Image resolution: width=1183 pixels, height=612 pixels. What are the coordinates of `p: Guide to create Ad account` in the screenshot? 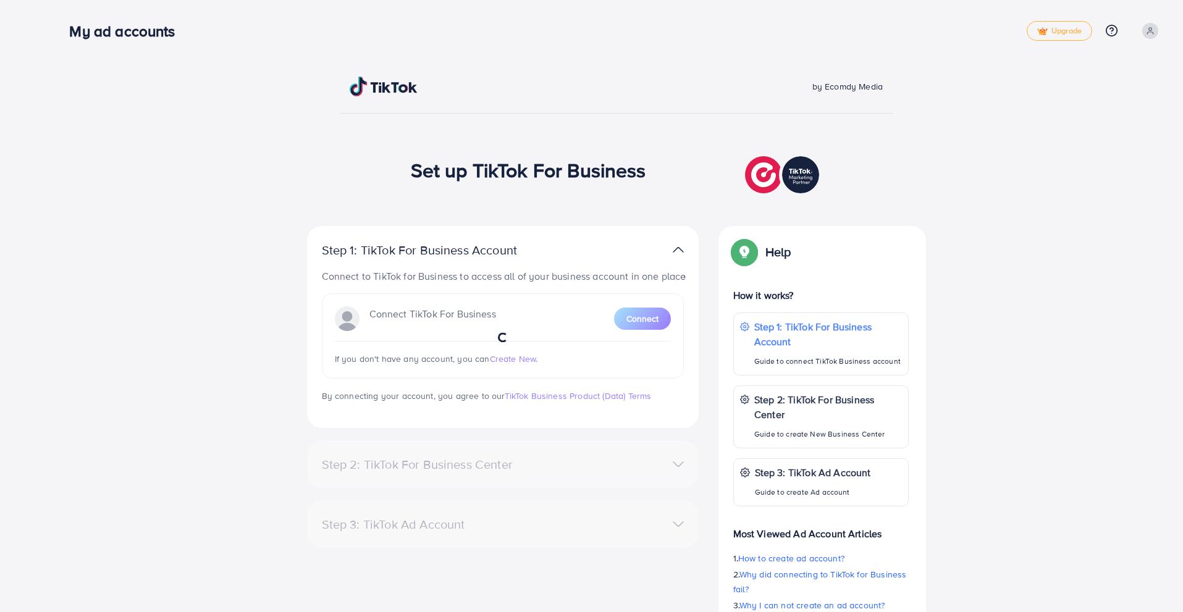 It's located at (813, 492).